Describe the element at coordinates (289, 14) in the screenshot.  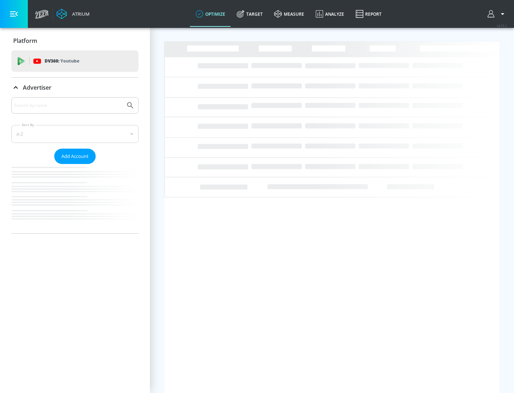
I see `a: measure` at that location.